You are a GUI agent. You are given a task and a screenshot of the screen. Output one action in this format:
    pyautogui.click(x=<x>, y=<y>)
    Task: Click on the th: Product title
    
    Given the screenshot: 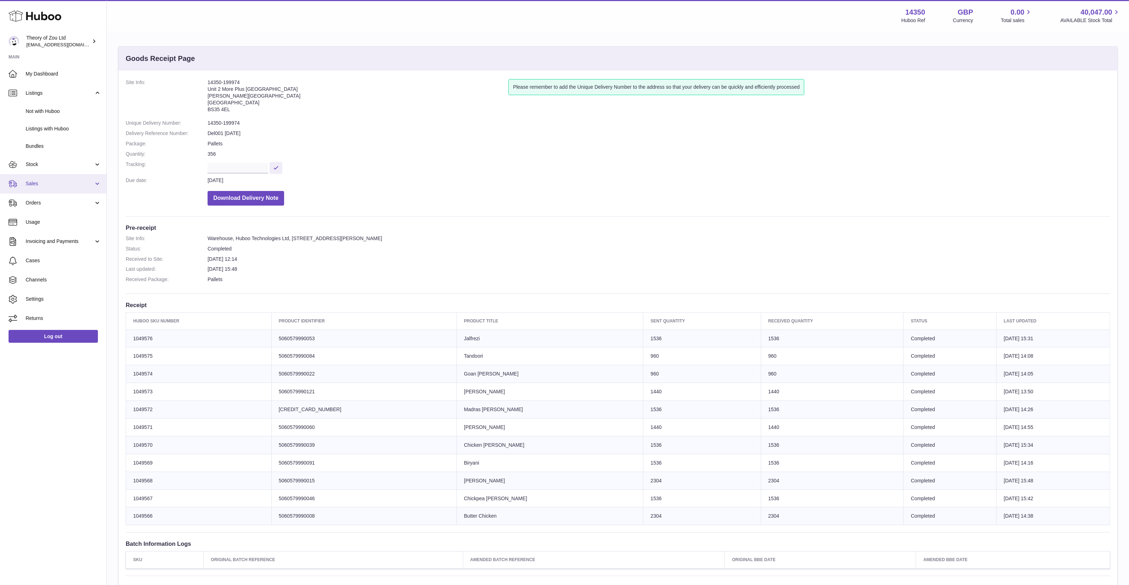 What is the action you would take?
    pyautogui.click(x=550, y=321)
    